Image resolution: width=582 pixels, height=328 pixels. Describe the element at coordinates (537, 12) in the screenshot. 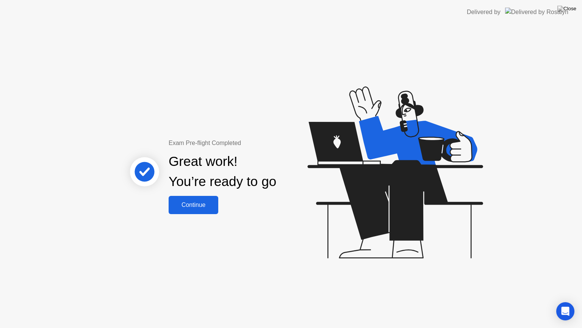

I see `img: Delivered by Rosalyn` at that location.